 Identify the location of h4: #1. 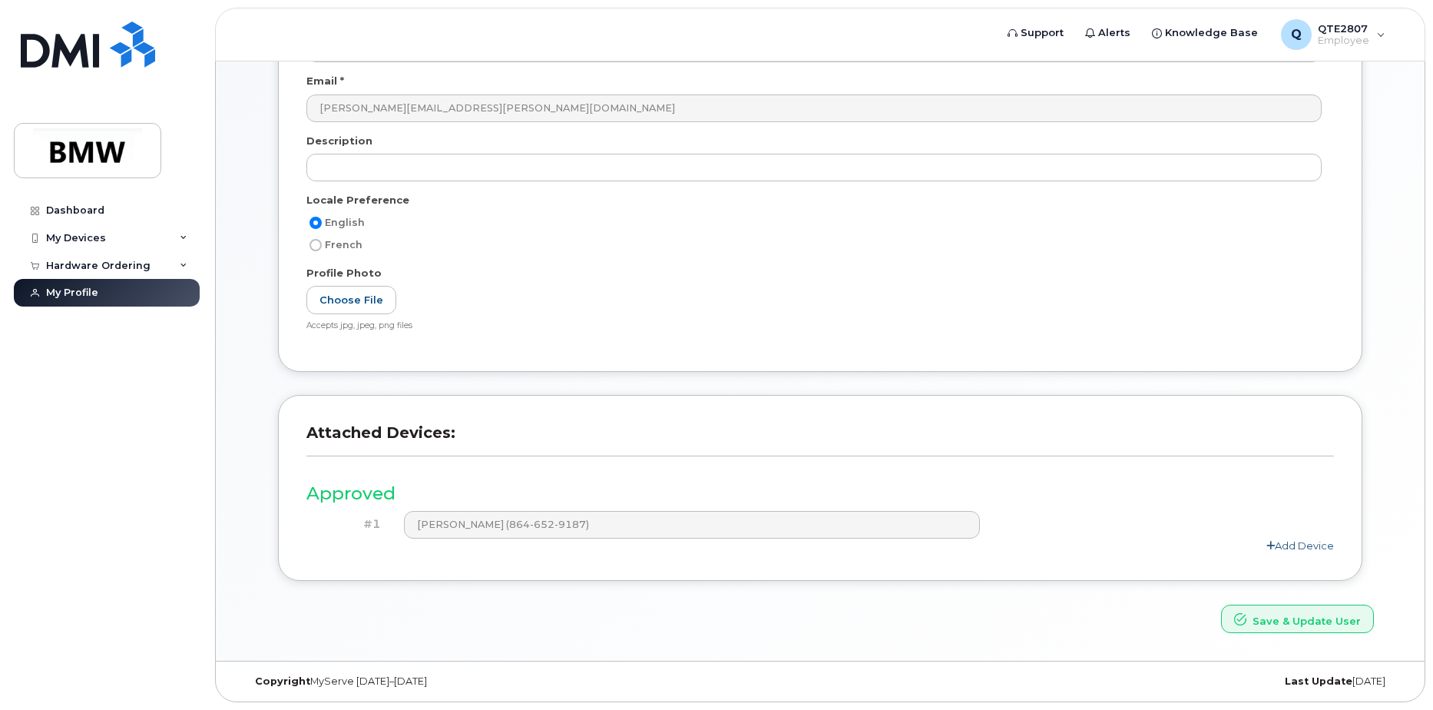
(349, 524).